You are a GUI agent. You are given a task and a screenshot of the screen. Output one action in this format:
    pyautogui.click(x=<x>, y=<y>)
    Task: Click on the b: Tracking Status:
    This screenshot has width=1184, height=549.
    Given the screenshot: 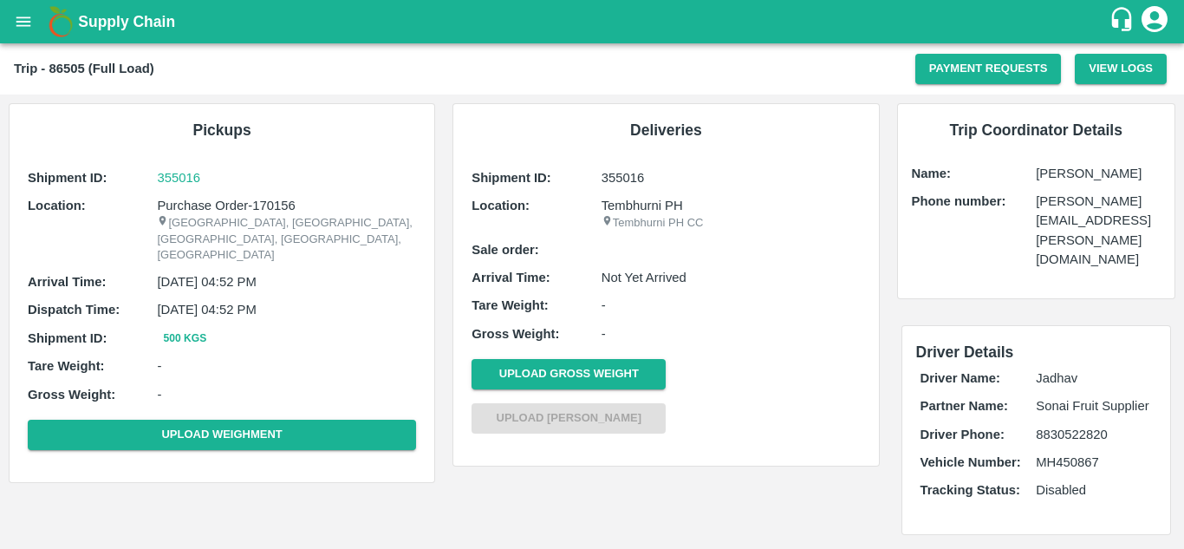 What is the action you would take?
    pyautogui.click(x=970, y=490)
    